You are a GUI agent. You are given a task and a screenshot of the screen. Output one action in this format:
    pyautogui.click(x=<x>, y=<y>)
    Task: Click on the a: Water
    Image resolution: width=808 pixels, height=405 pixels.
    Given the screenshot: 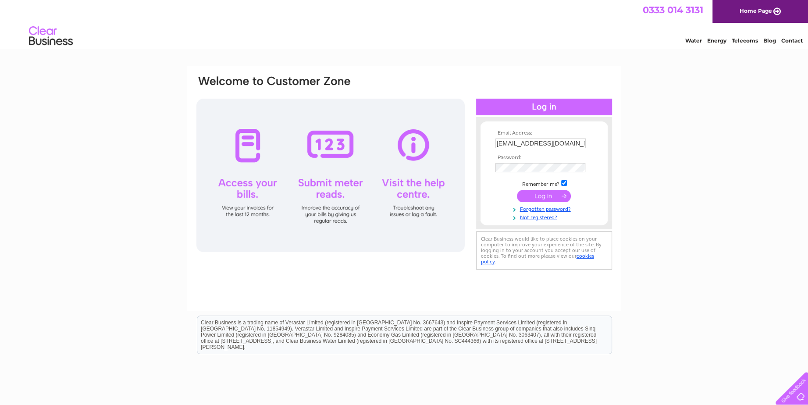 What is the action you would take?
    pyautogui.click(x=693, y=40)
    